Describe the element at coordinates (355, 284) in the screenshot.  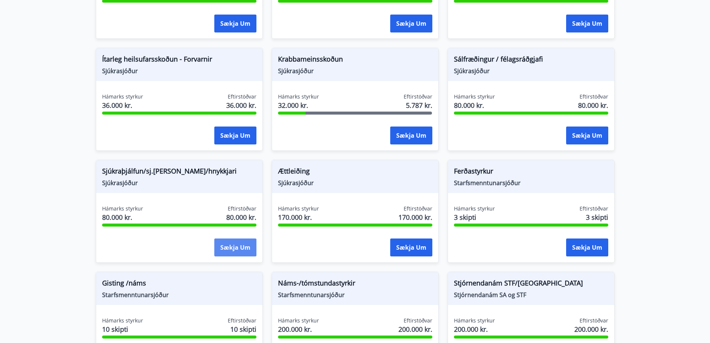
I see `span: Náms-/tómstundastyrkir` at that location.